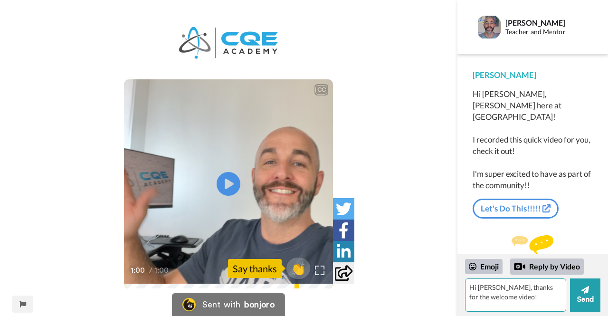 The width and height of the screenshot is (608, 316). What do you see at coordinates (585, 295) in the screenshot?
I see `button: Send` at bounding box center [585, 295].